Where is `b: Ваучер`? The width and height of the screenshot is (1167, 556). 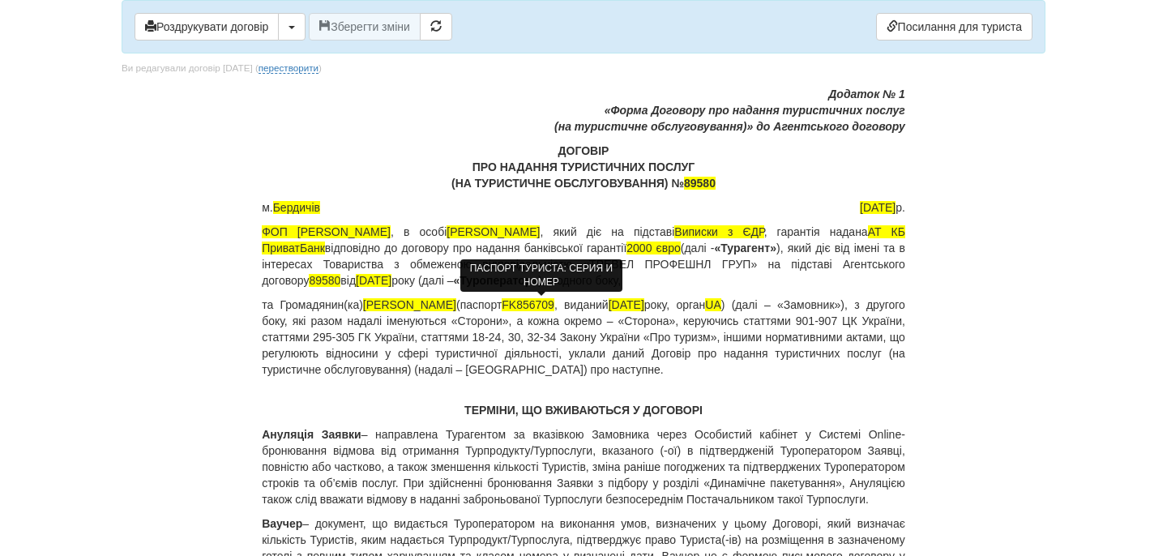 b: Ваучер is located at coordinates (282, 523).